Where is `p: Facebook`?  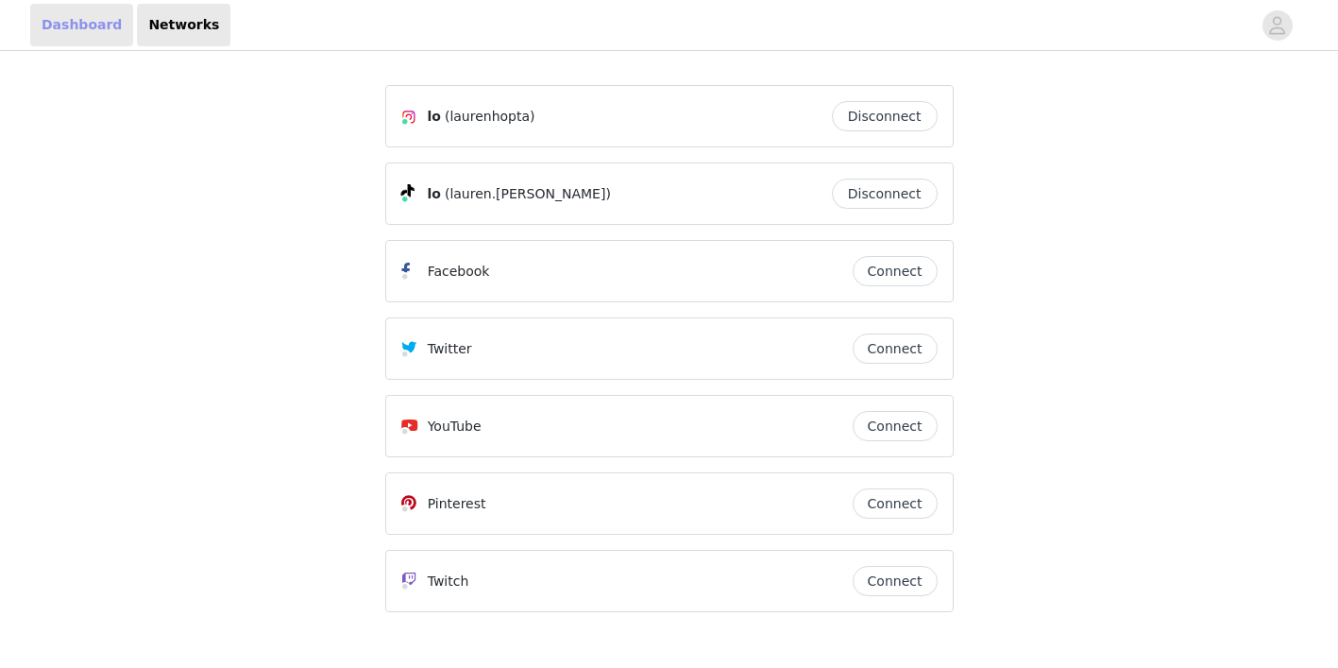
p: Facebook is located at coordinates (459, 271).